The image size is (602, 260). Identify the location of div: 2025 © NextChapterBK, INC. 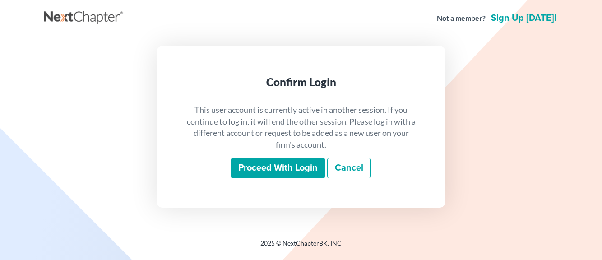
(301, 247).